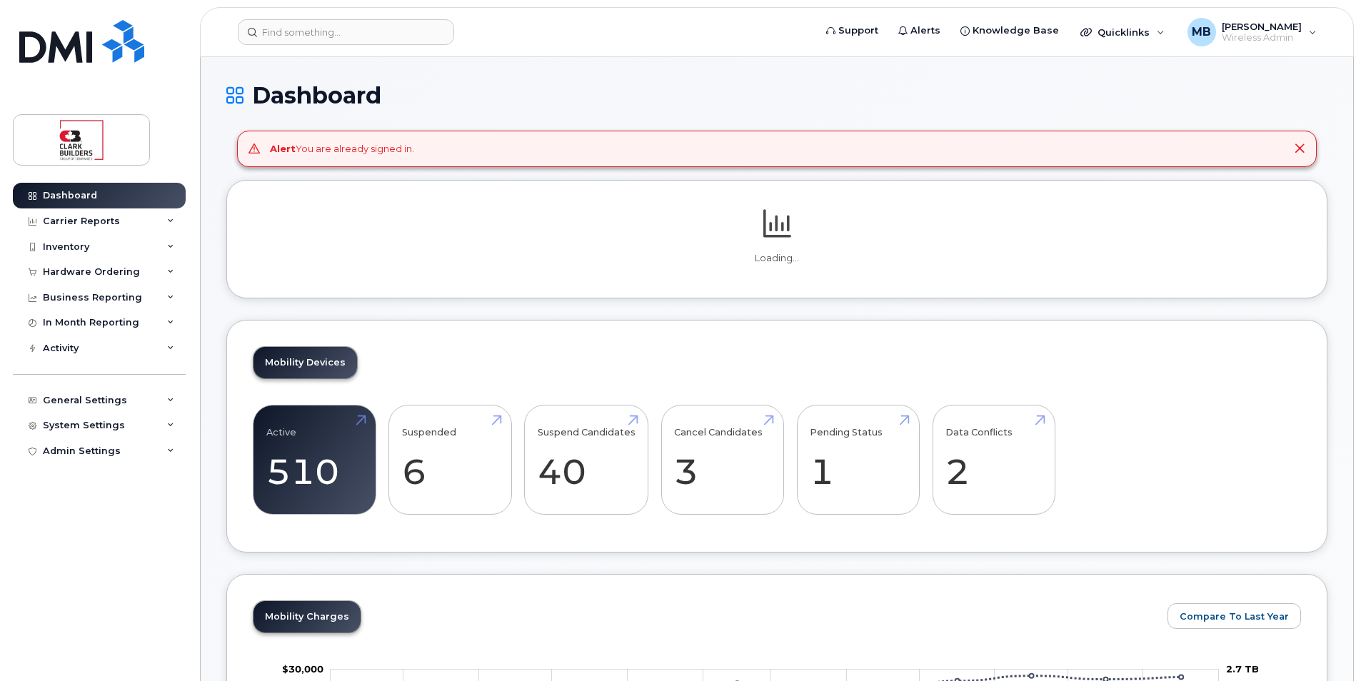  I want to click on a: Data Conflicts 2, so click(993, 460).